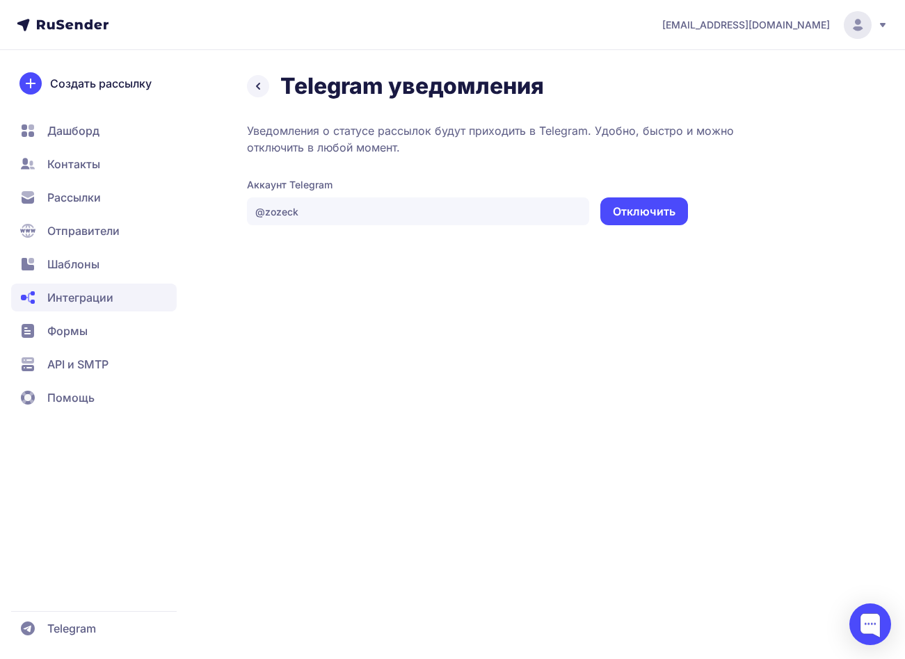  I want to click on span: Создать рассылку, so click(101, 83).